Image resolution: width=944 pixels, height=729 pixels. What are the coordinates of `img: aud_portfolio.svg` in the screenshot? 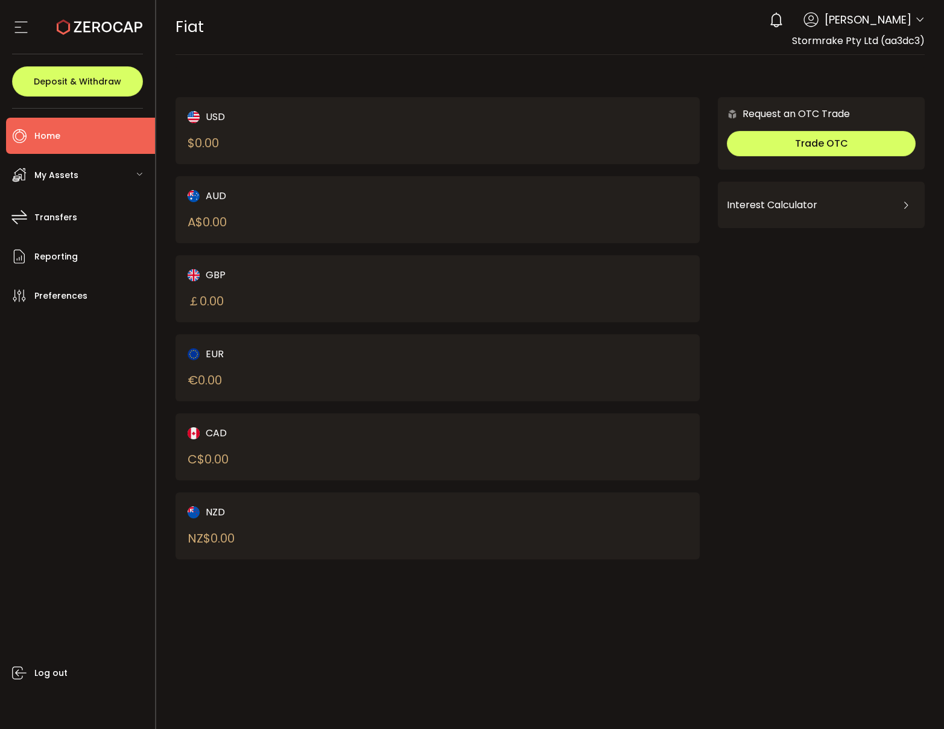 It's located at (194, 196).